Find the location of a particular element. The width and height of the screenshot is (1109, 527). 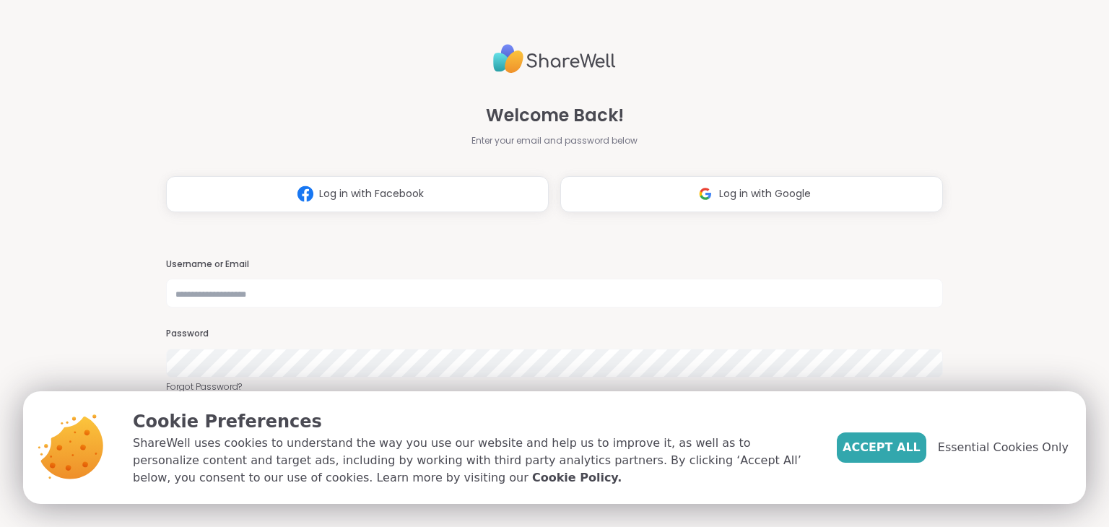

button: Log in with Facebook is located at coordinates (357, 194).